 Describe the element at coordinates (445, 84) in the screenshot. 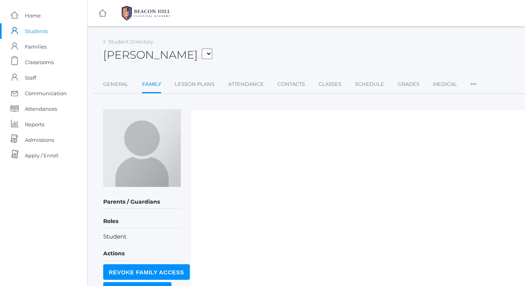

I see `a: Medical` at that location.